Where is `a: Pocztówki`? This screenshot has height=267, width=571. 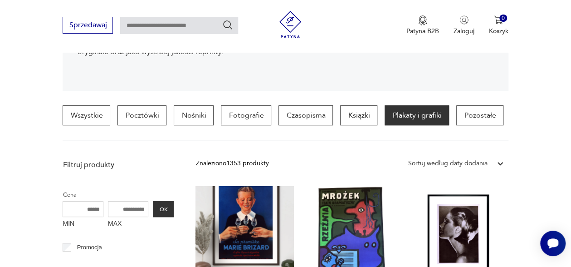 a: Pocztówki is located at coordinates (142, 115).